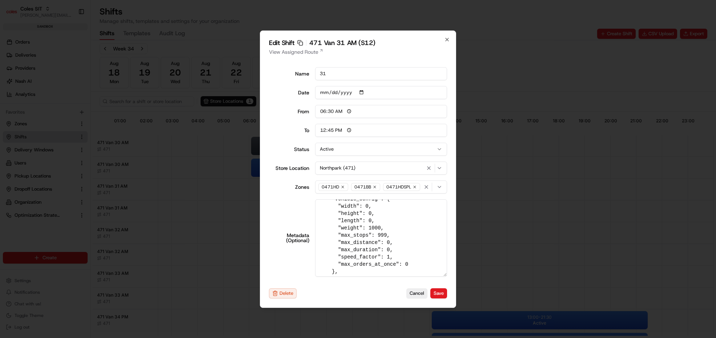 The image size is (716, 338). Describe the element at coordinates (35, 109) in the screenshot. I see `span: Knowledge Base` at that location.